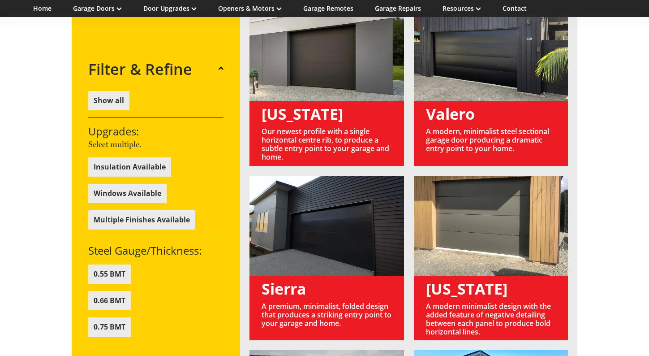 This screenshot has height=356, width=649. I want to click on button: Windows Available, so click(127, 193).